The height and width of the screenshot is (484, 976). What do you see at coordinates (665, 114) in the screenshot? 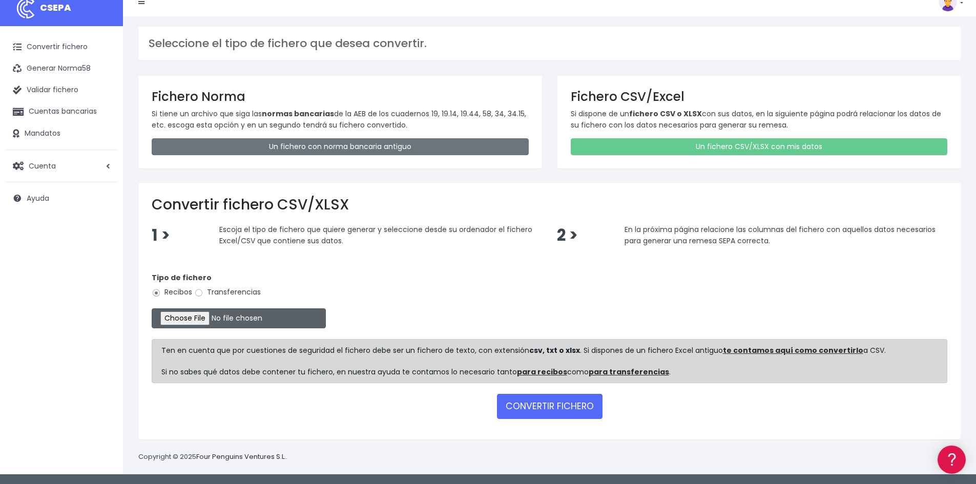
I see `strong: fichero CSV o XLSX` at bounding box center [665, 114].